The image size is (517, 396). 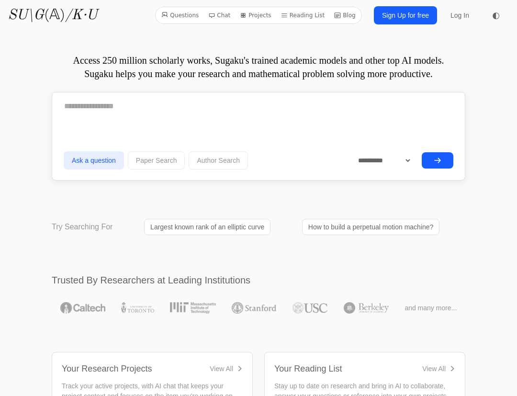 What do you see at coordinates (157, 160) in the screenshot?
I see `button: Paper Search` at bounding box center [157, 160].